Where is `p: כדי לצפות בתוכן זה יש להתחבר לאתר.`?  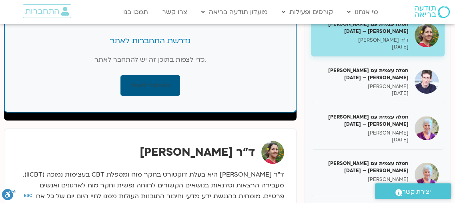
p: כדי לצפות בתוכן זה יש להתחבר לאתר. is located at coordinates (150, 60).